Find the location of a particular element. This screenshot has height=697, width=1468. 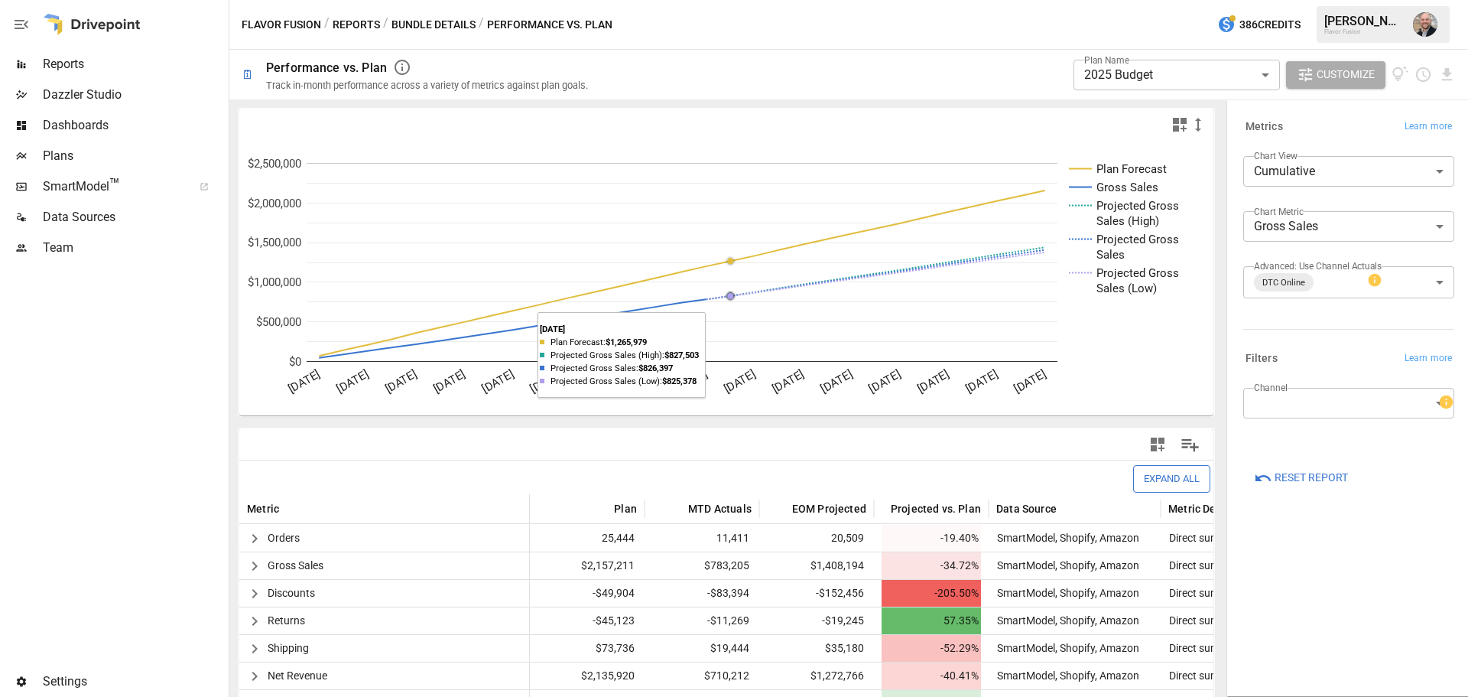

span: Data Sources is located at coordinates (134, 217).